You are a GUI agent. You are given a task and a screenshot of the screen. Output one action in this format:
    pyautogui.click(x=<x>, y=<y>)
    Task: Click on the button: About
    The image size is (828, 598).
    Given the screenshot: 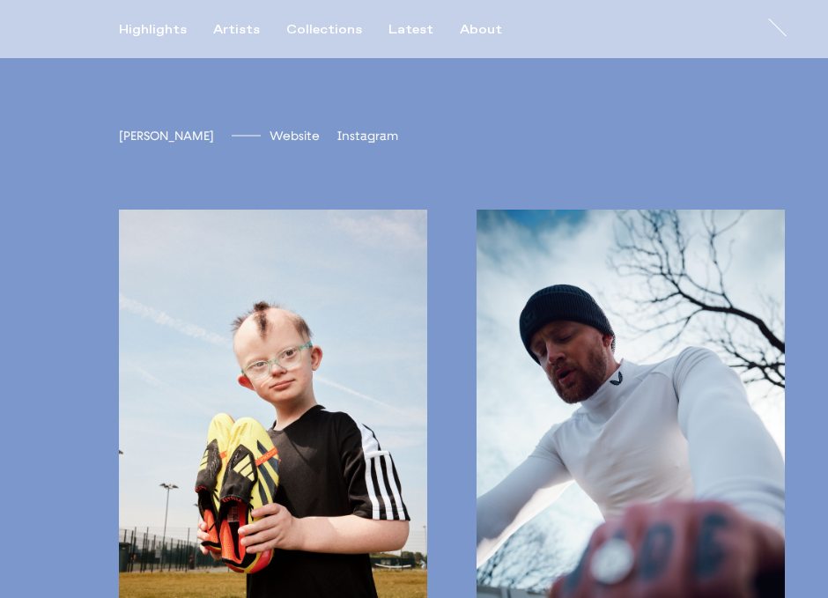 What is the action you would take?
    pyautogui.click(x=494, y=30)
    